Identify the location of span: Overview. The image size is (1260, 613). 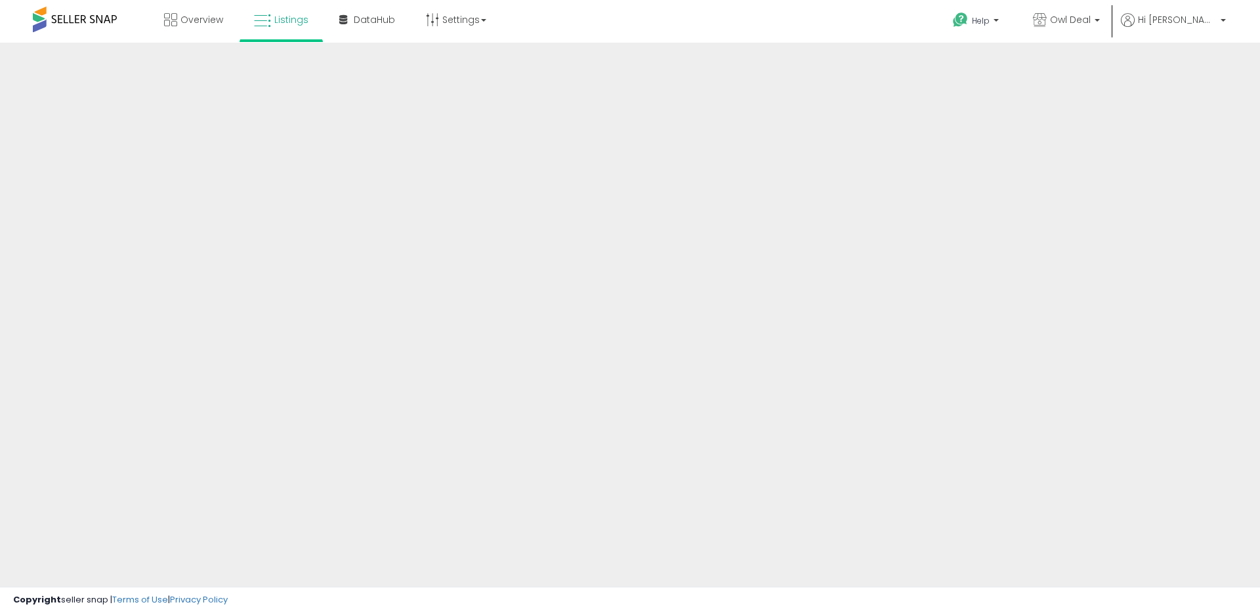
(201, 20).